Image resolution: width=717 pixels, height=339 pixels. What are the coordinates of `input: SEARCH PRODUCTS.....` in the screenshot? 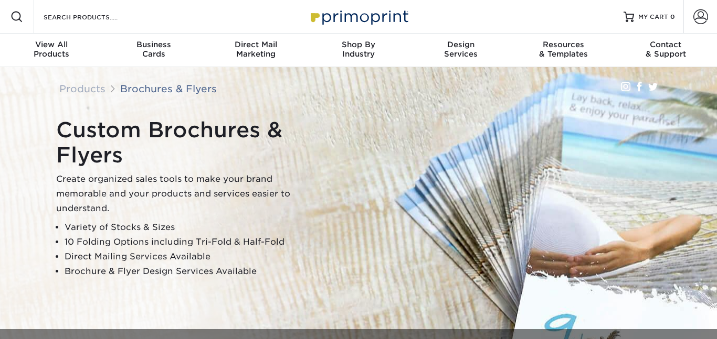 It's located at (93, 17).